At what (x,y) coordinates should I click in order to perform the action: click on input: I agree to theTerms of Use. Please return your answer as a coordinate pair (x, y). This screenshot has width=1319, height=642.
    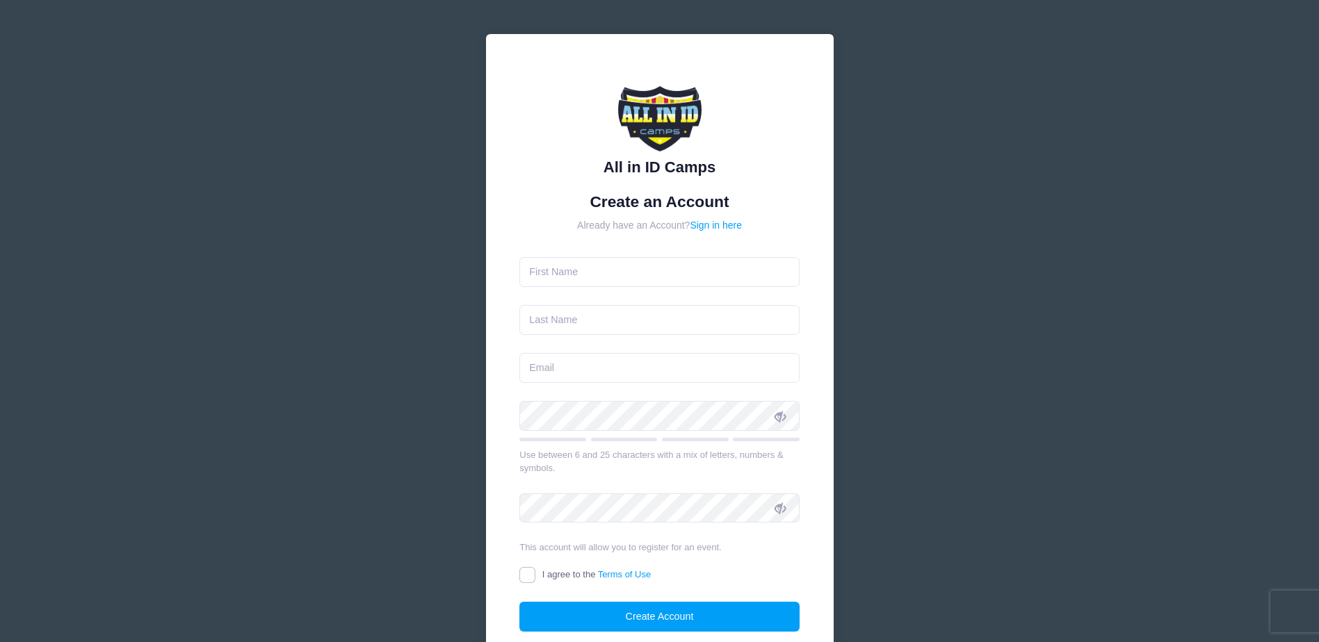
    Looking at the image, I should click on (527, 575).